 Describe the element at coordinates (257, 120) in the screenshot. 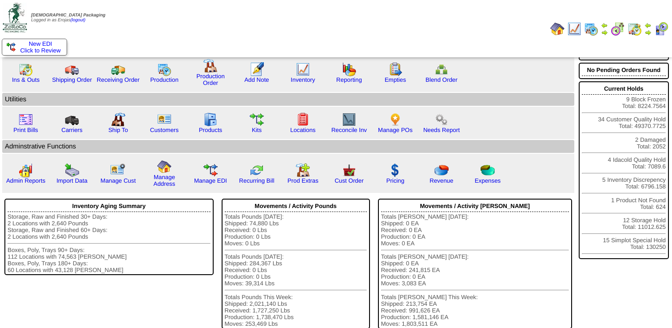

I see `img: workflow.gif` at that location.